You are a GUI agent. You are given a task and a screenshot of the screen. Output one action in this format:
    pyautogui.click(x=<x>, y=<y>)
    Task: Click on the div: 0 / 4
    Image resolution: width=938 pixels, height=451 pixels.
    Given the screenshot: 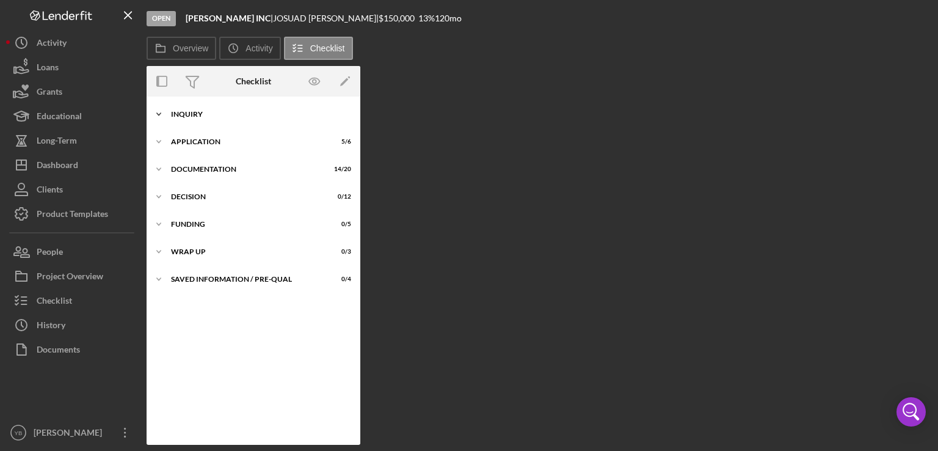 What is the action you would take?
    pyautogui.click(x=340, y=279)
    